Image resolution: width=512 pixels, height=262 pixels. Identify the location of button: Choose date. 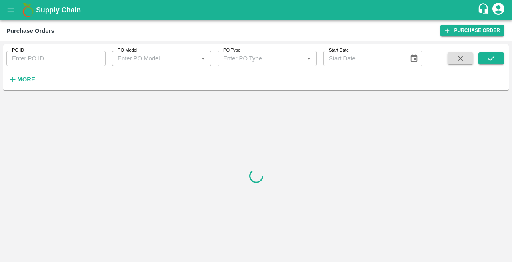
(414, 58).